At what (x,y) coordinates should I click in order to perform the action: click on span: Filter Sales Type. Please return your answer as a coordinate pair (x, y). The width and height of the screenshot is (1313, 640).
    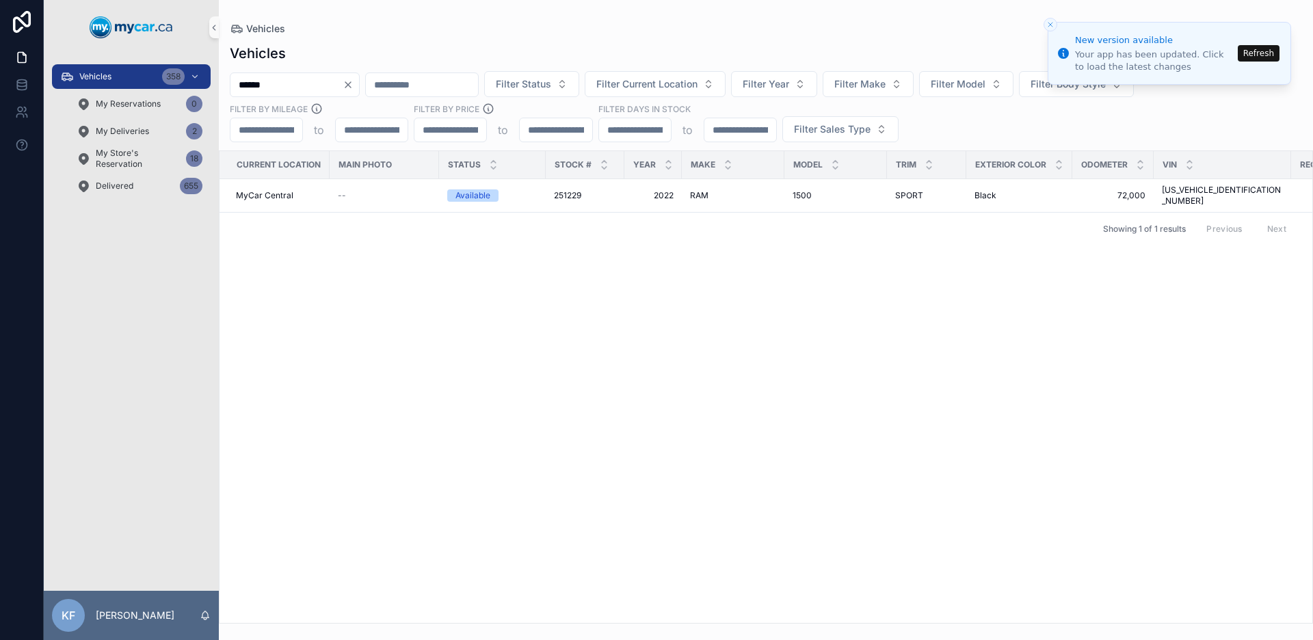
    Looking at the image, I should click on (832, 129).